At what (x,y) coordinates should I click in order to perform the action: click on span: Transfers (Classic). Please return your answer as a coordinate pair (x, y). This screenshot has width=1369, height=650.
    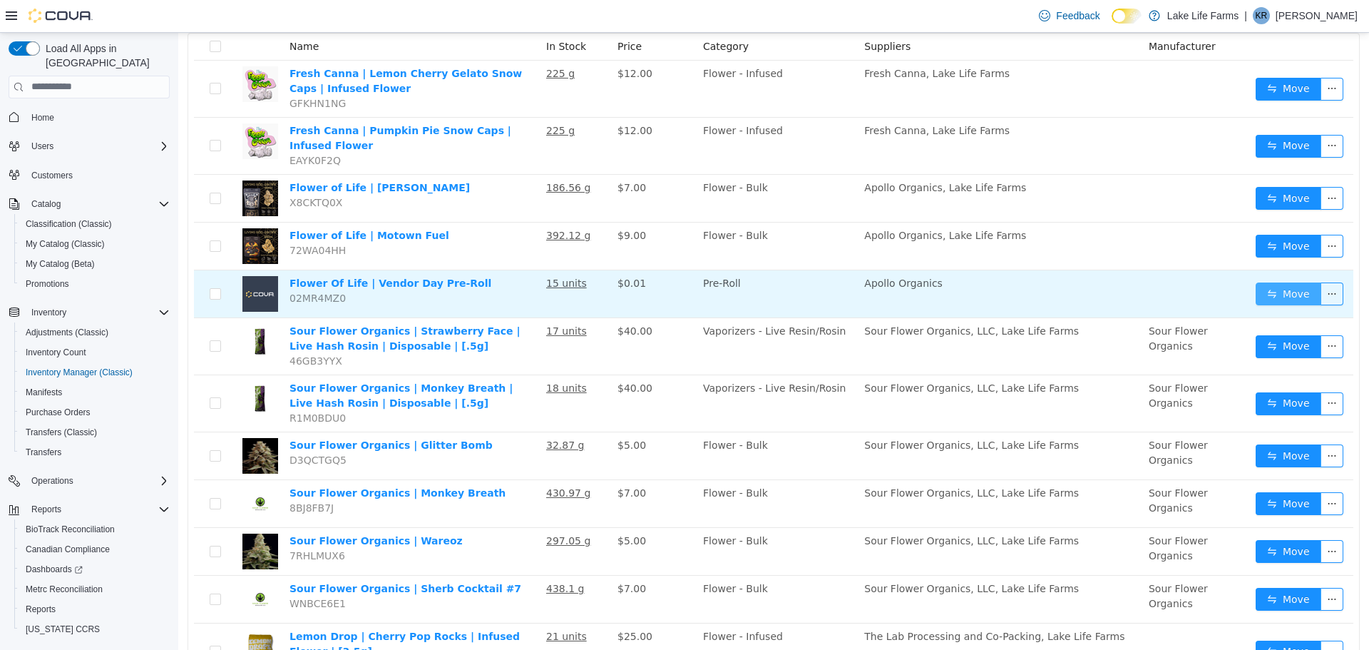
    Looking at the image, I should click on (95, 432).